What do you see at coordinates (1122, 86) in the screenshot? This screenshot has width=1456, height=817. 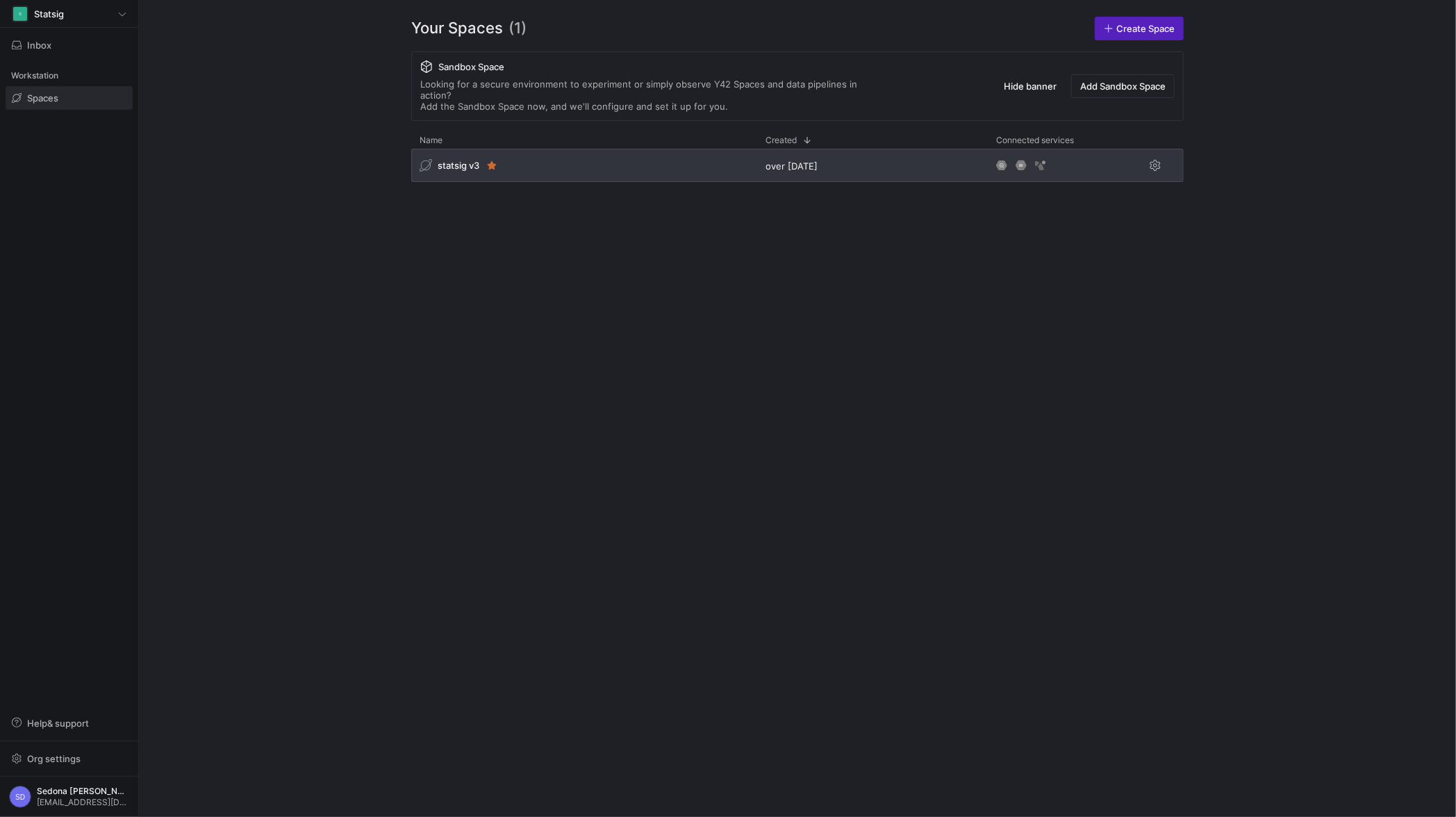 I see `span: Add Sandbox Space` at bounding box center [1122, 86].